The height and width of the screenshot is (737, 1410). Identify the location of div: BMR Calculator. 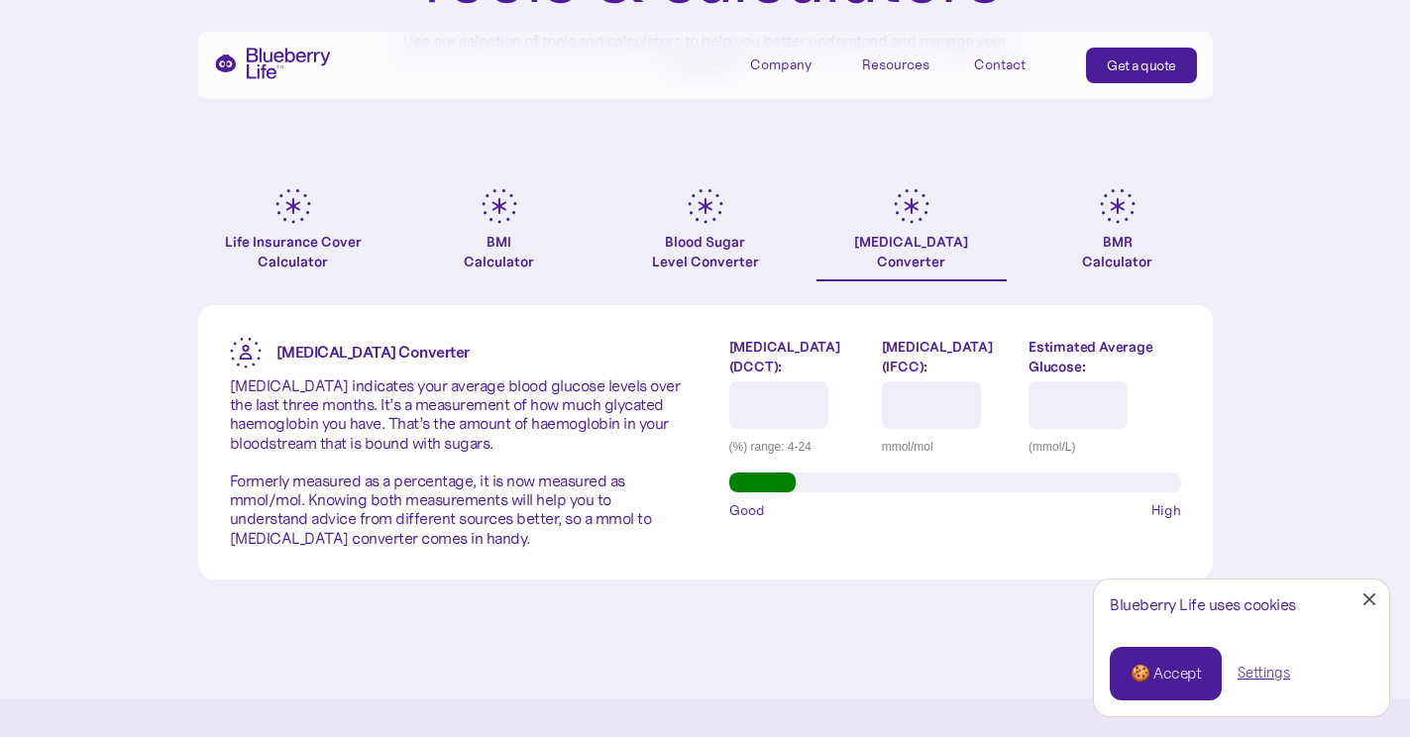
(1117, 252).